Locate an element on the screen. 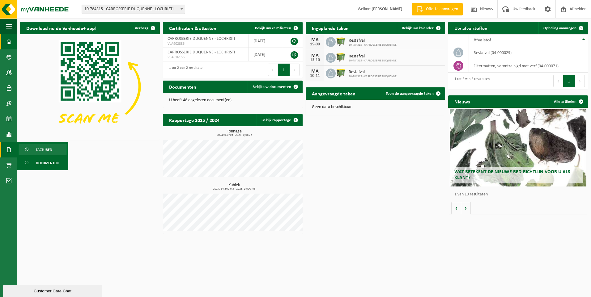 This screenshot has height=297, width=591. span: Toon de aangevraagde taken is located at coordinates (410, 94).